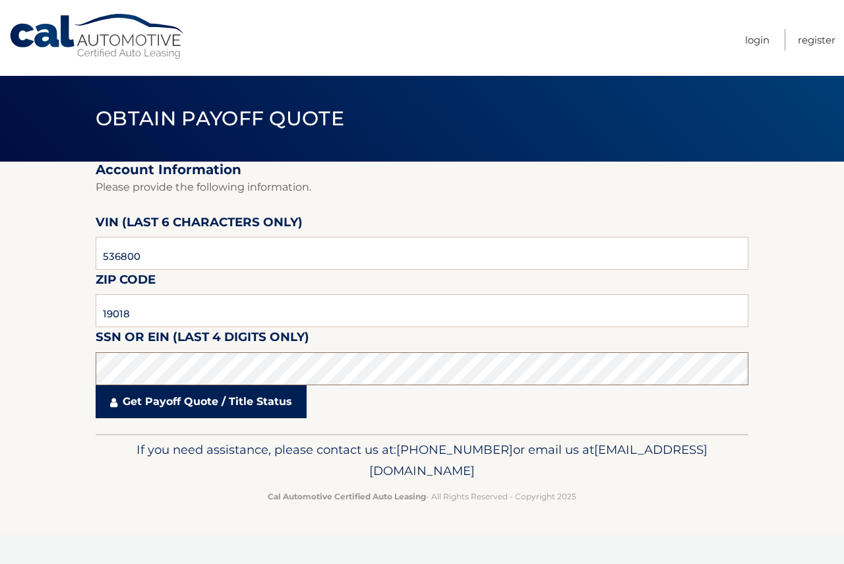 This screenshot has width=844, height=564. Describe the element at coordinates (757, 40) in the screenshot. I see `a: Login` at that location.